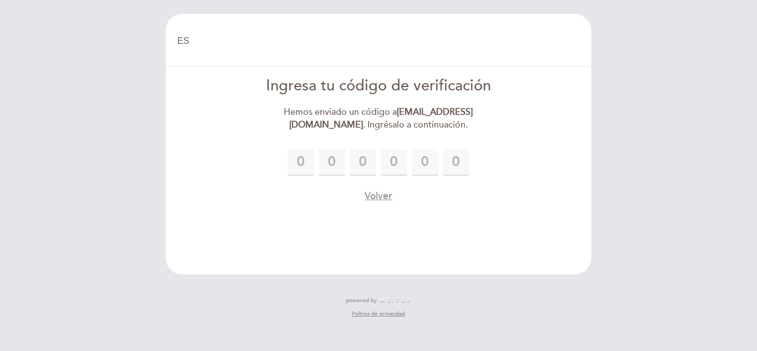  I want to click on button: Volver, so click(379, 196).